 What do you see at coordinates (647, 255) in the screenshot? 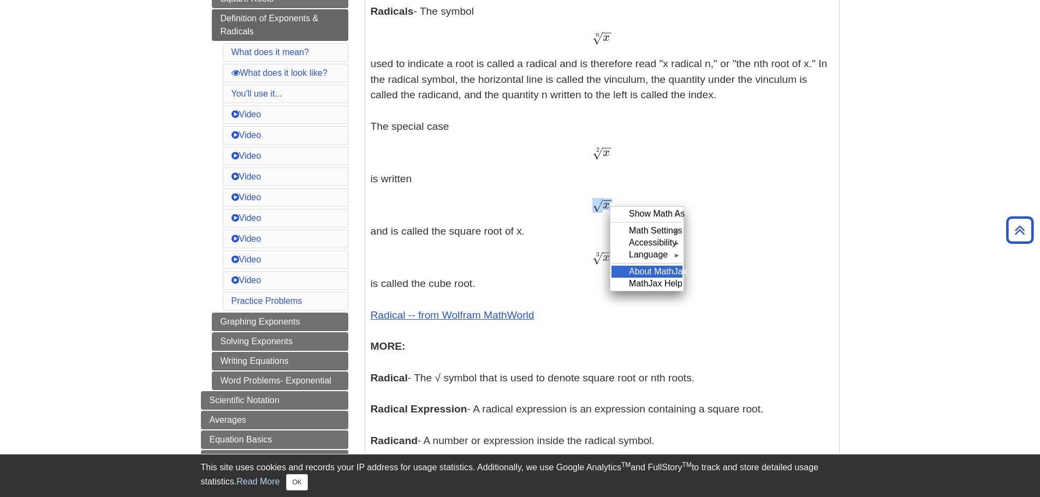
I see `div: Language` at bounding box center [647, 255].